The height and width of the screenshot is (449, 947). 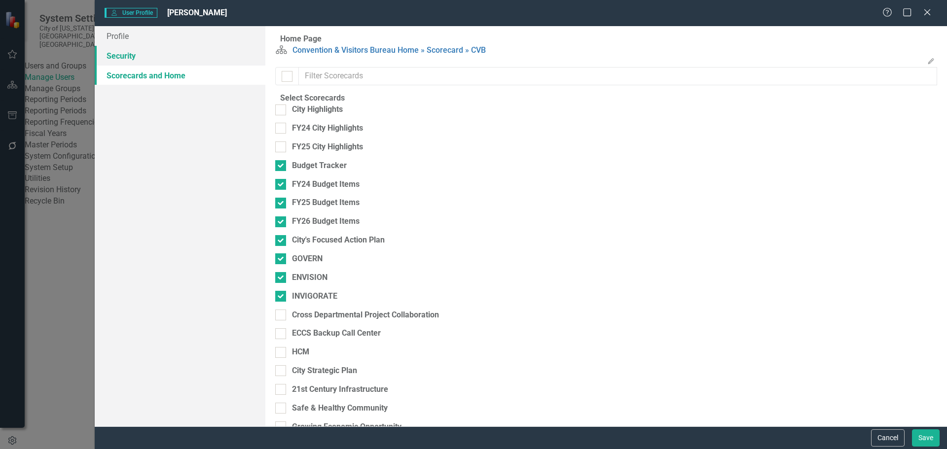 What do you see at coordinates (888, 438) in the screenshot?
I see `button: Cancel` at bounding box center [888, 438].